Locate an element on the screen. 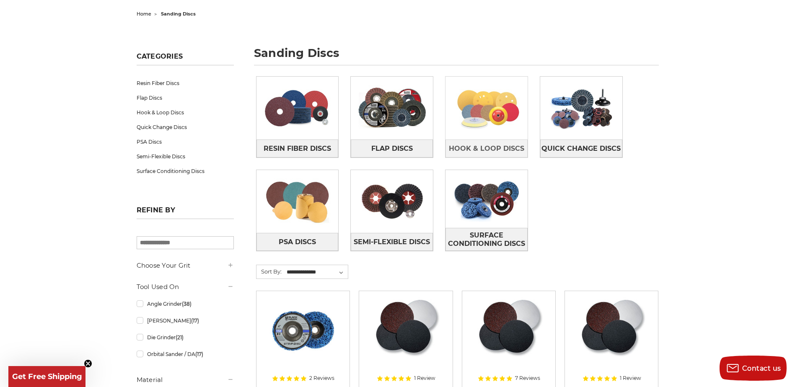 The height and width of the screenshot is (387, 795). img: Silicon Carbide 8" Hook & Loop Edger Discs is located at coordinates (405, 330).